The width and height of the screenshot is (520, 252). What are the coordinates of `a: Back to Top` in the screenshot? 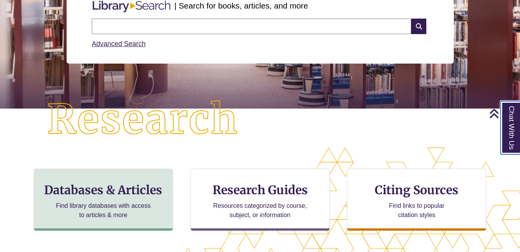 It's located at (504, 113).